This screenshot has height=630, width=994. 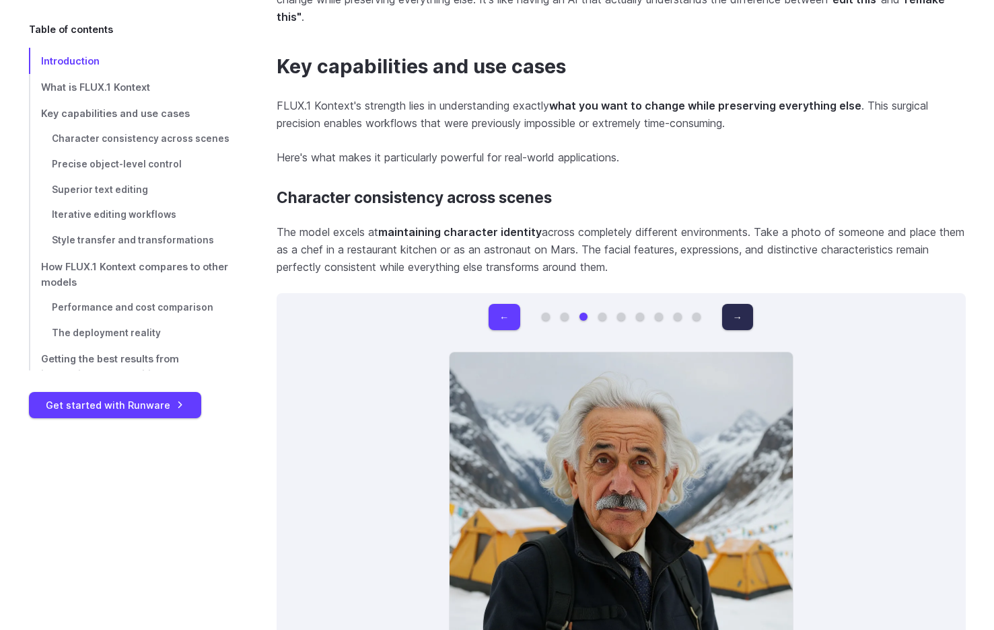 I want to click on button: Go to 4 of 9, so click(x=602, y=317).